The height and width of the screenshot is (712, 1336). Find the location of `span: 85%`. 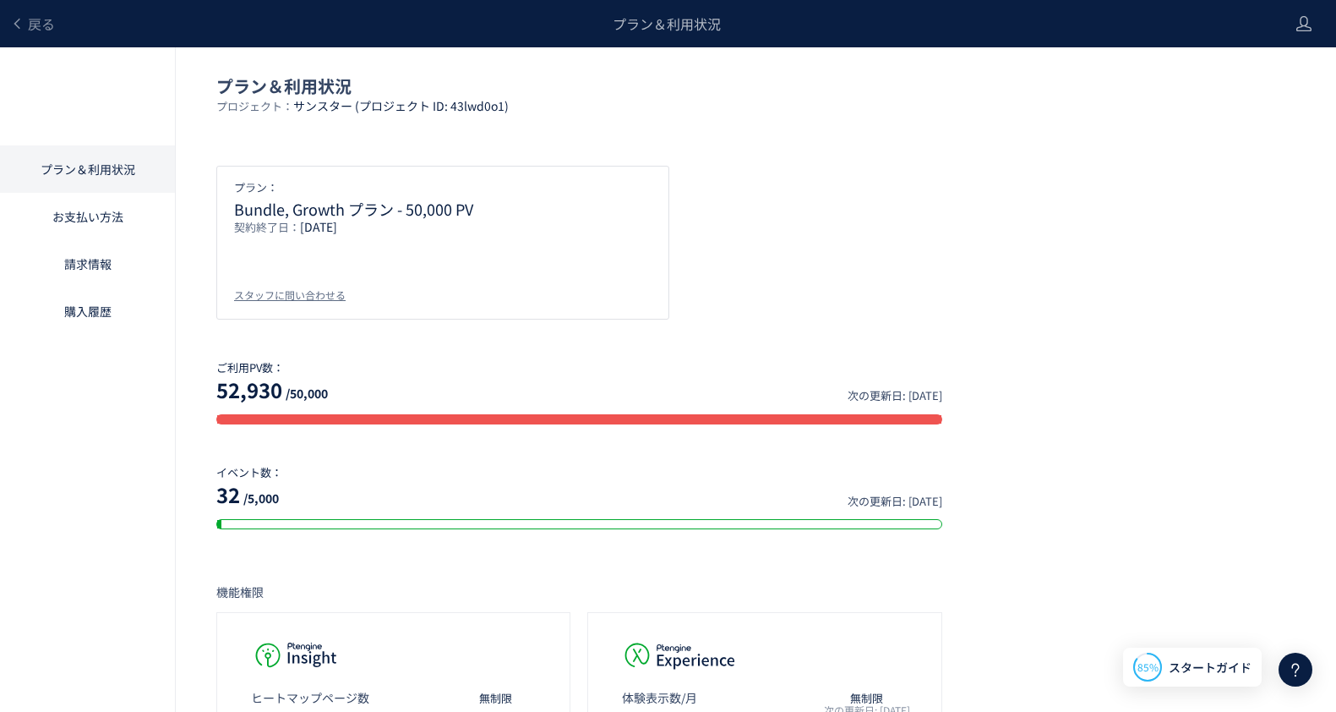

span: 85% is located at coordinates (1148, 666).